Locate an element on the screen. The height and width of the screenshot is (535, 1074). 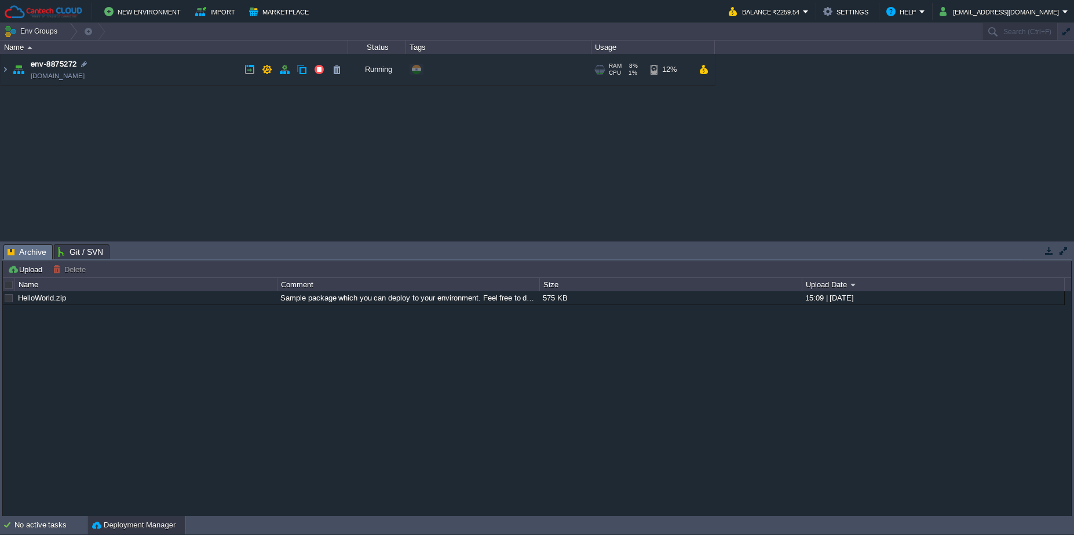
span: 1% is located at coordinates (631, 73).